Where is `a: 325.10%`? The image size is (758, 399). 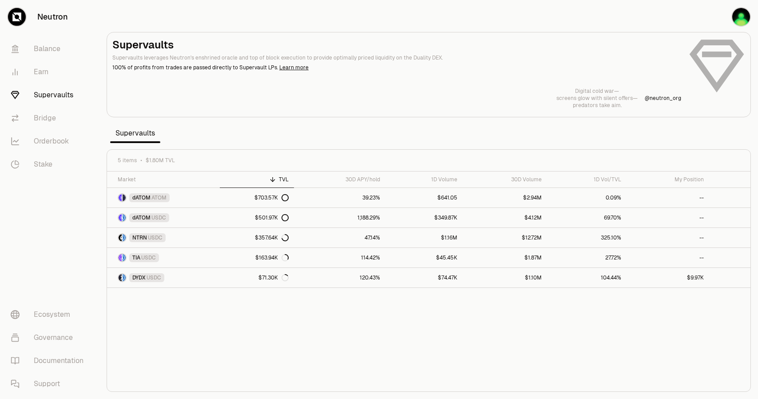 a: 325.10% is located at coordinates (587, 238).